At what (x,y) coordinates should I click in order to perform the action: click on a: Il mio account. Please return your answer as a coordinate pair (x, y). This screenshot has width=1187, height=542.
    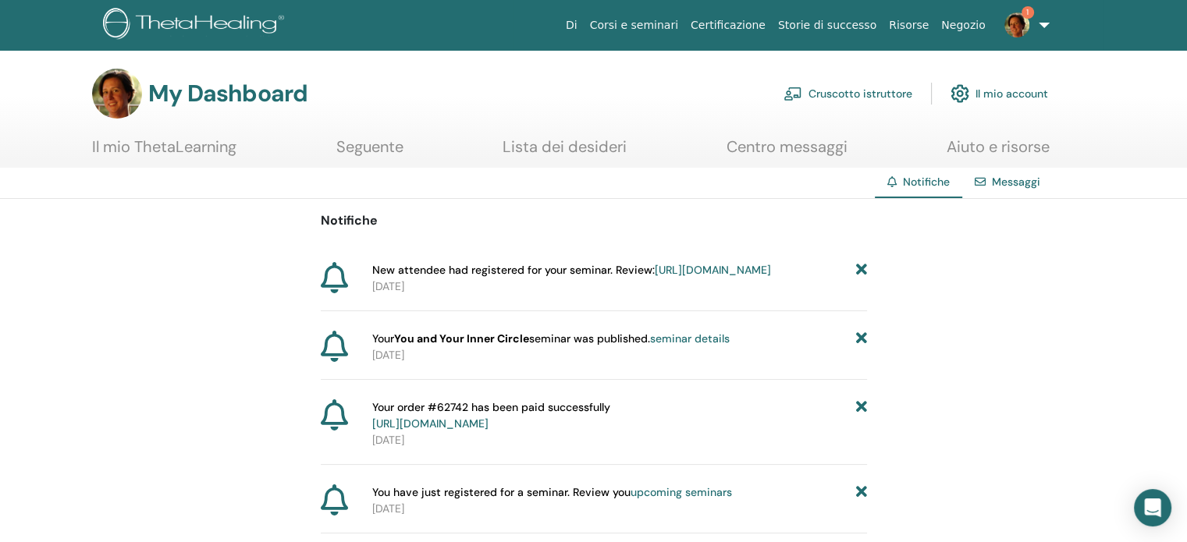
    Looking at the image, I should click on (999, 94).